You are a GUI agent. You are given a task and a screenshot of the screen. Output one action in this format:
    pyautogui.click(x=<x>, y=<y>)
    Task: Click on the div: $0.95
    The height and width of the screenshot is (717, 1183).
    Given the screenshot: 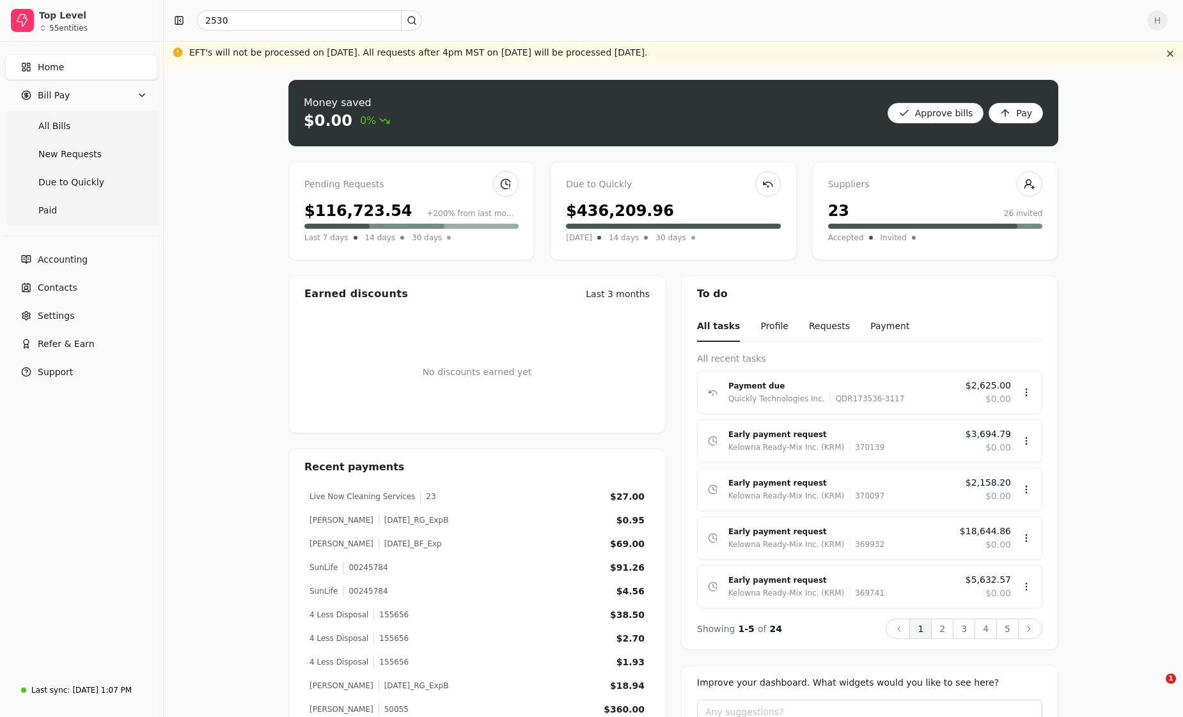 What is the action you would take?
    pyautogui.click(x=630, y=520)
    